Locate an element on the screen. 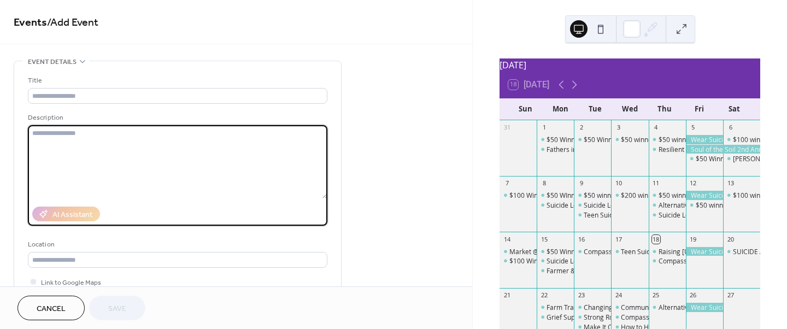 The image size is (787, 329). div: 4 is located at coordinates (656, 127).